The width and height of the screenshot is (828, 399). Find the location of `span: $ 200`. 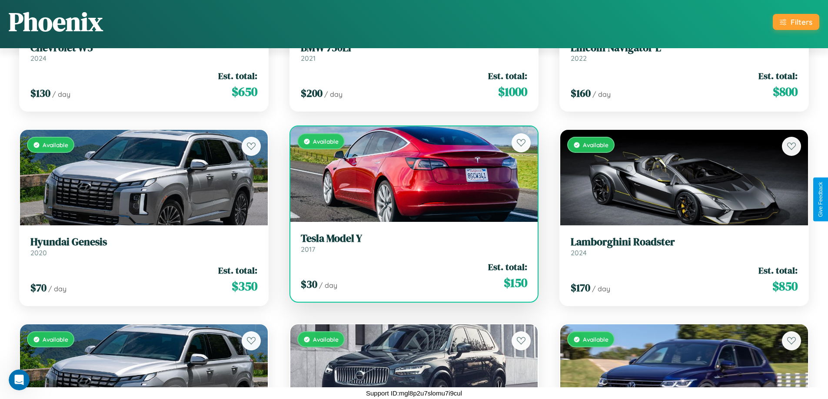

span: $ 200 is located at coordinates (311, 93).